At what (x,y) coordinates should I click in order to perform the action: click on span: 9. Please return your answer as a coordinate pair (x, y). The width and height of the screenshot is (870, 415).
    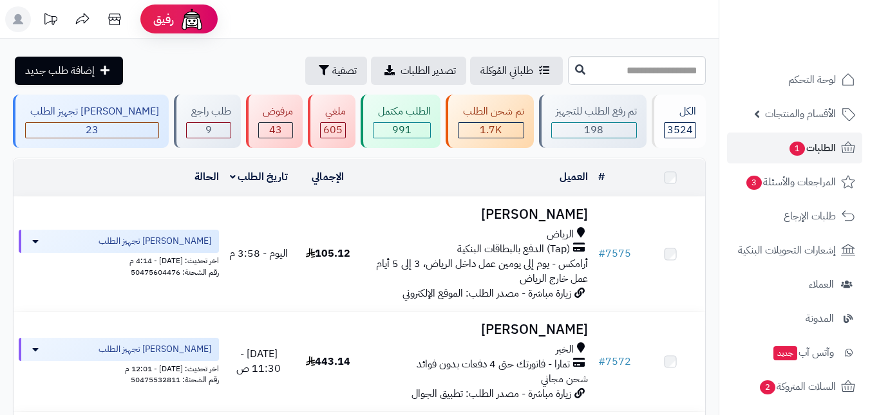
    Looking at the image, I should click on (209, 130).